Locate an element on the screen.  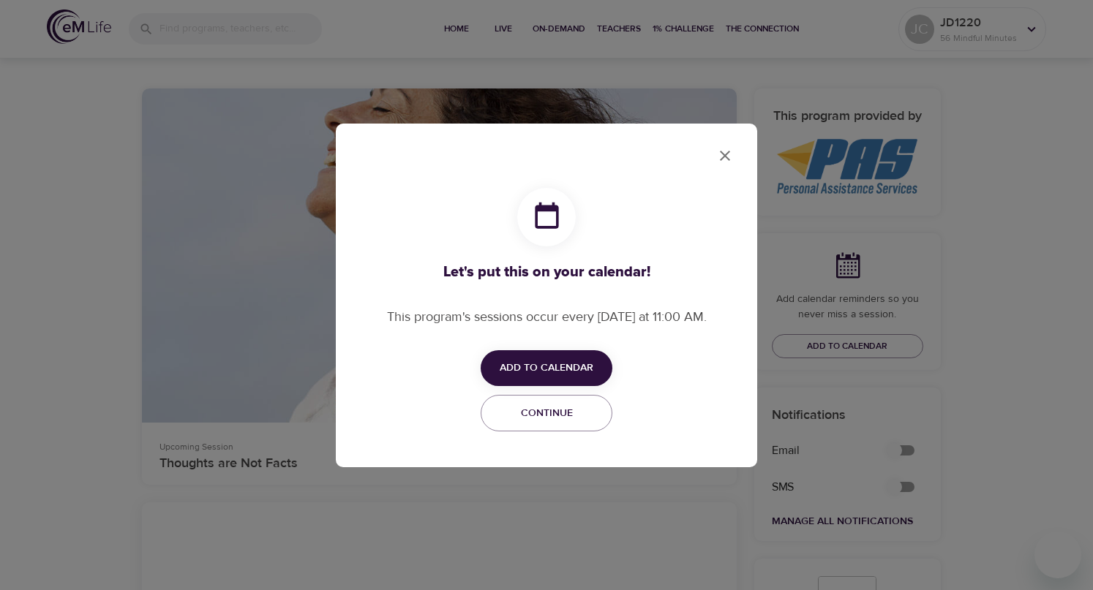
h3: Let's put this on your calendar! is located at coordinates (546, 272).